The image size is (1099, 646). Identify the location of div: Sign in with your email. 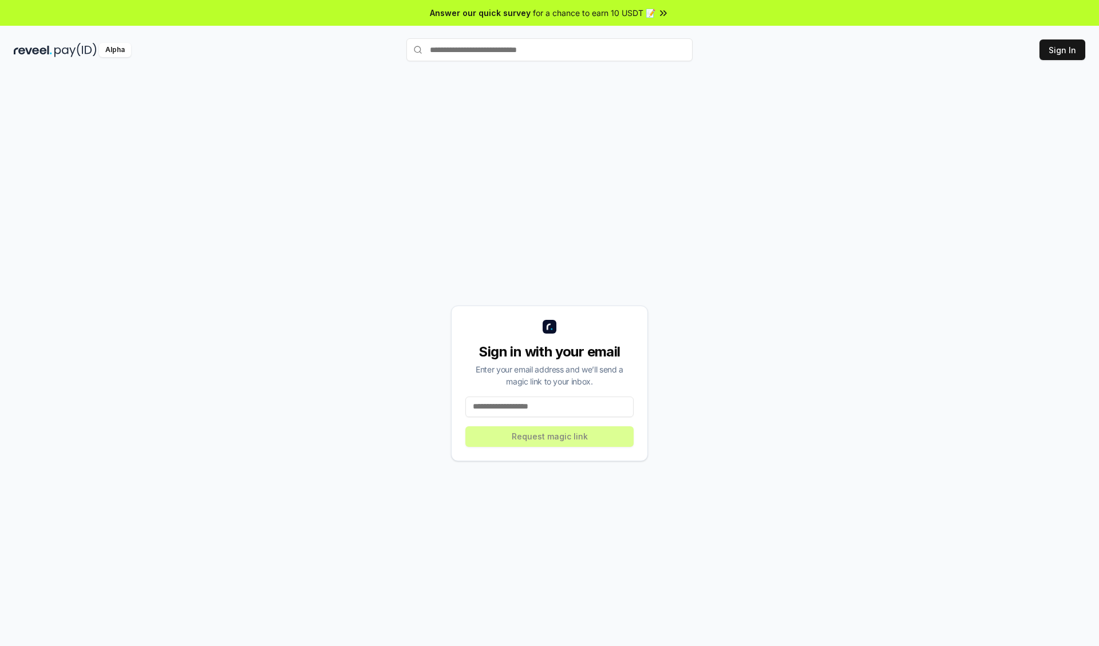
(550, 352).